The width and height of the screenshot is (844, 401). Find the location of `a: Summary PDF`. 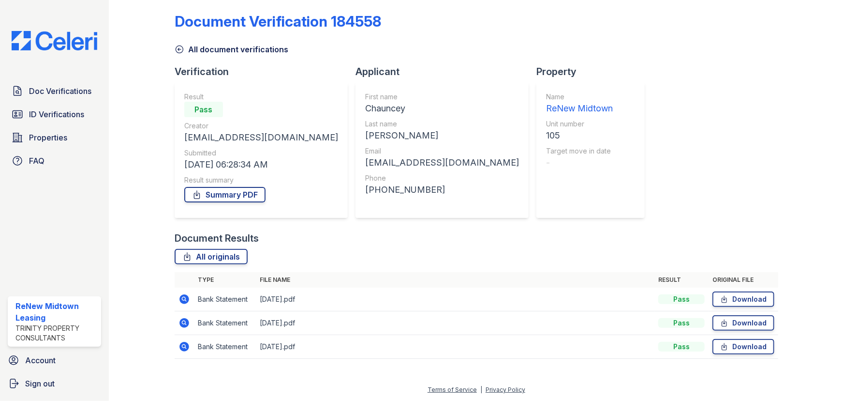

a: Summary PDF is located at coordinates (225, 194).